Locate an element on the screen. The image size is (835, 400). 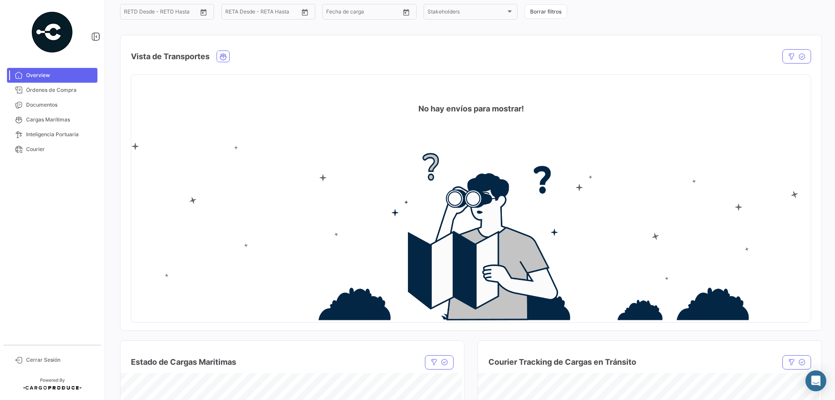
a: Documentos is located at coordinates (52, 105).